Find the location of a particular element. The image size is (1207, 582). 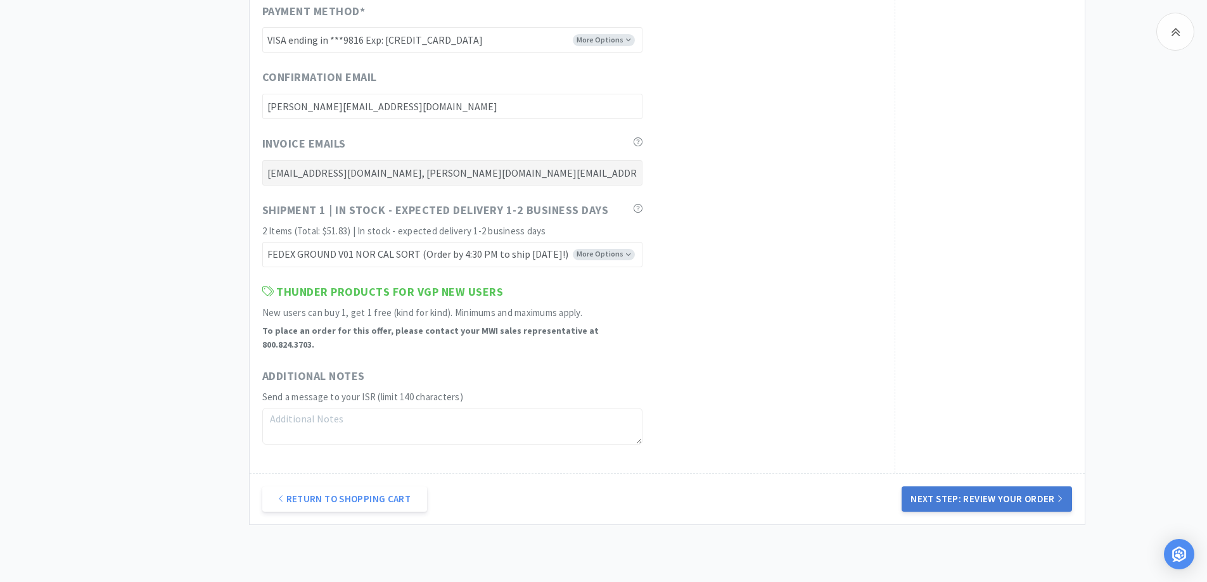

span: Payment Method * is located at coordinates (314, 11).